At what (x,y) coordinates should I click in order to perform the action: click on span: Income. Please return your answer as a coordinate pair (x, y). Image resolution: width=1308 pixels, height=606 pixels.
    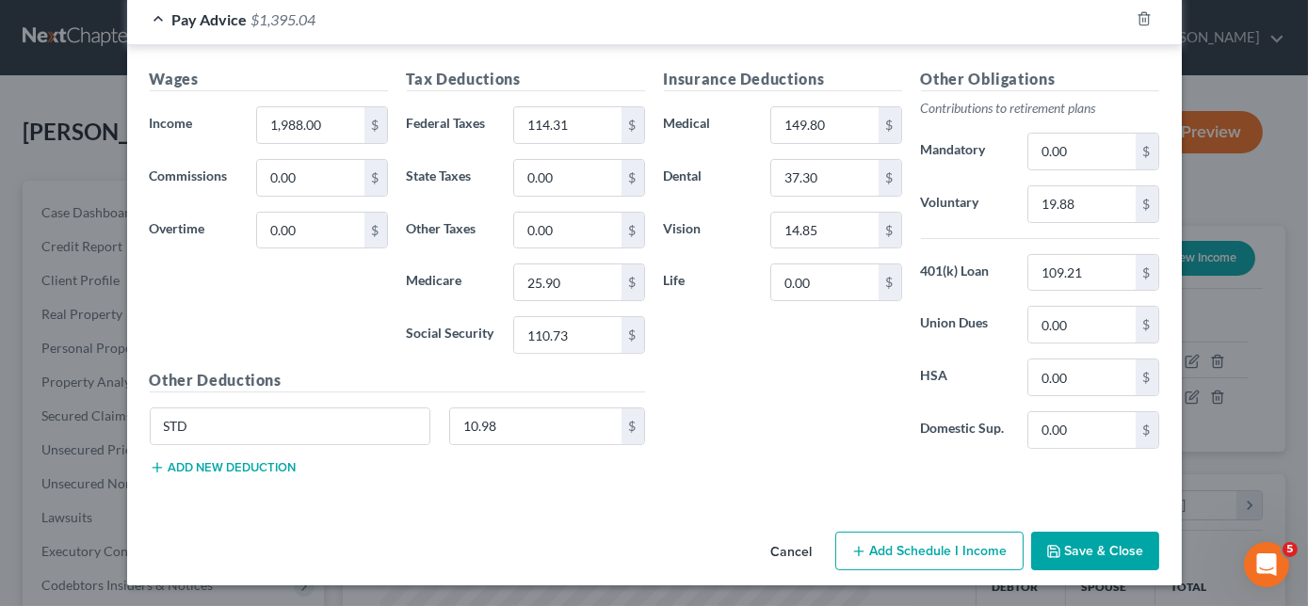
    Looking at the image, I should click on (171, 122).